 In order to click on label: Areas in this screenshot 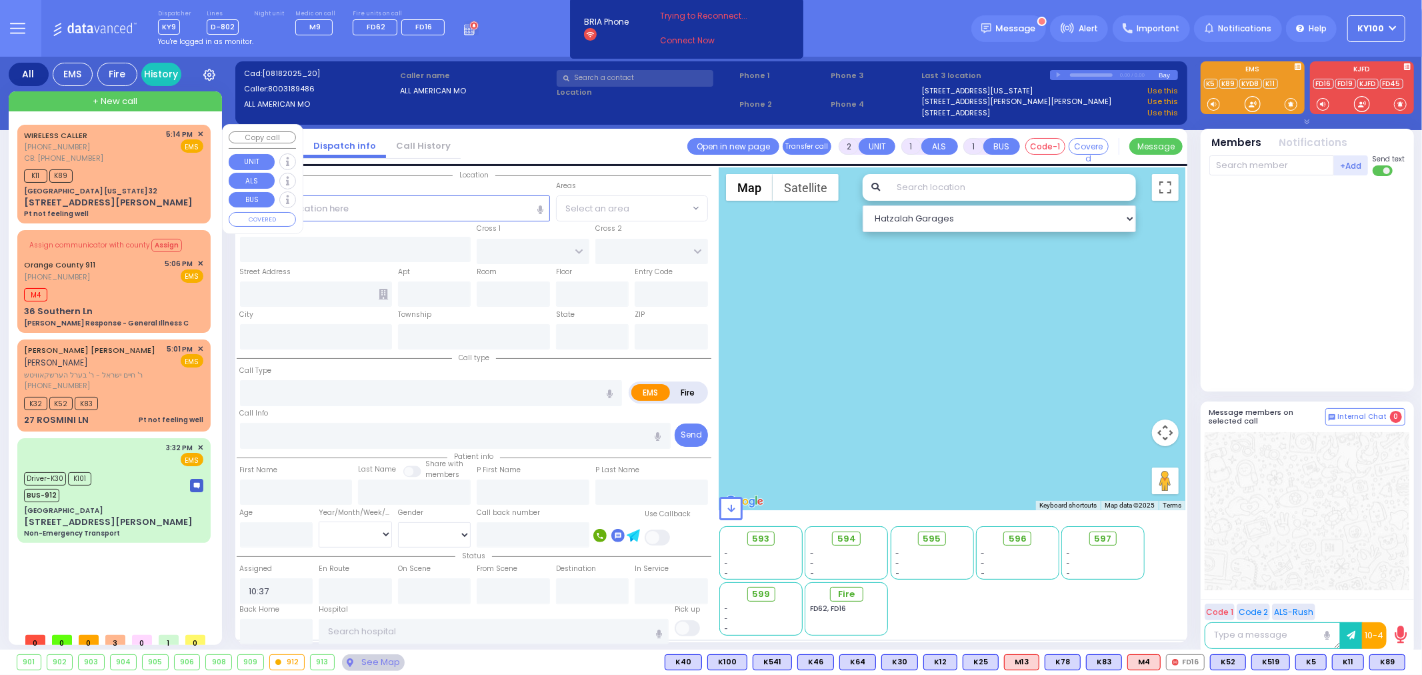, I will do `click(566, 186)`.